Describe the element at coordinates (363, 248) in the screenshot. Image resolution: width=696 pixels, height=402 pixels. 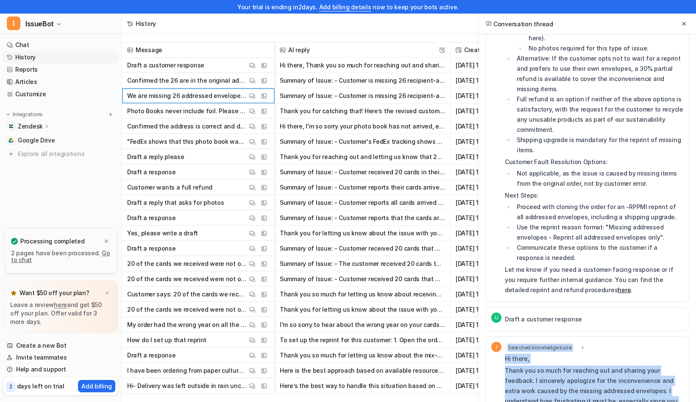
I see `button: Summary of Issue: - Customer received 20 cards that were not for their family and is requesting a...` at that location.